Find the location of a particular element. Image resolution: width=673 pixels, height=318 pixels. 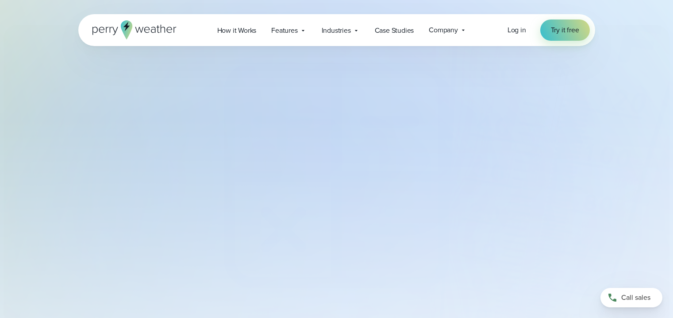

span: Try it free is located at coordinates (565, 30).